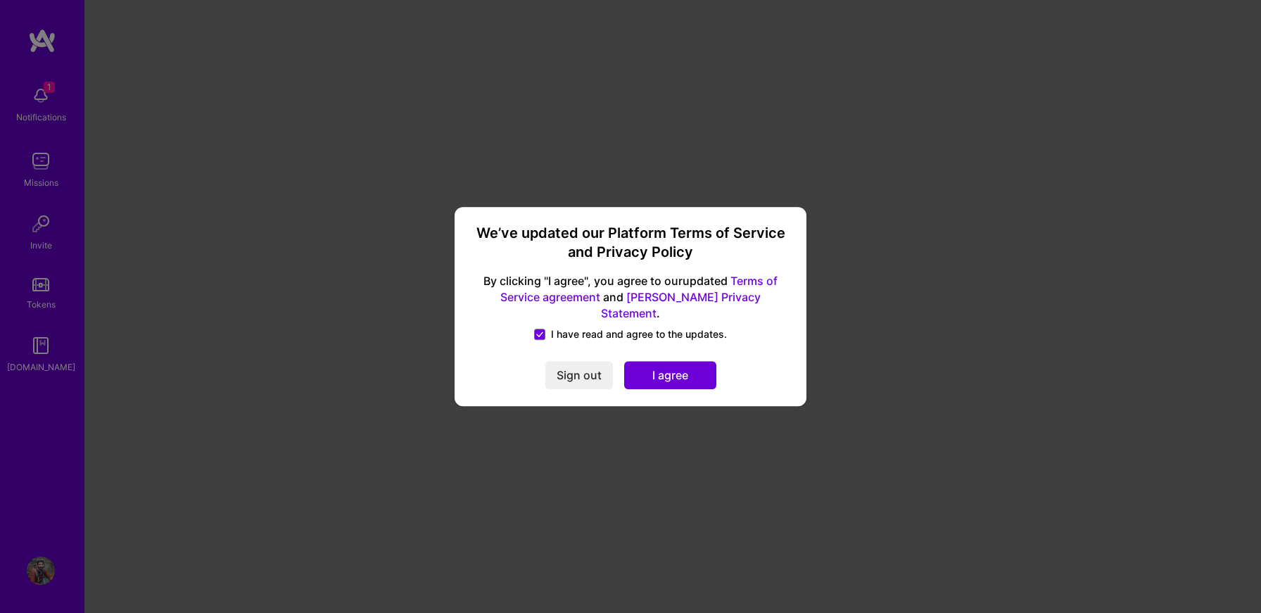 This screenshot has width=1261, height=613. I want to click on a: Terms of Service agreement, so click(639, 289).